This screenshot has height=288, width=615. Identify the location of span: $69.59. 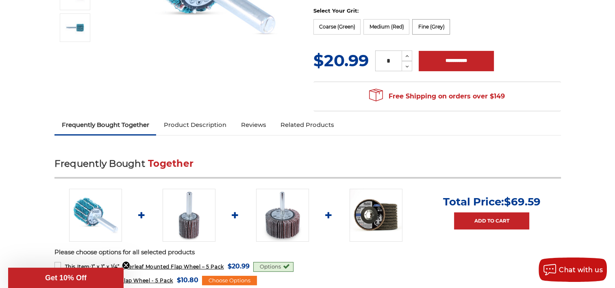
(522, 202).